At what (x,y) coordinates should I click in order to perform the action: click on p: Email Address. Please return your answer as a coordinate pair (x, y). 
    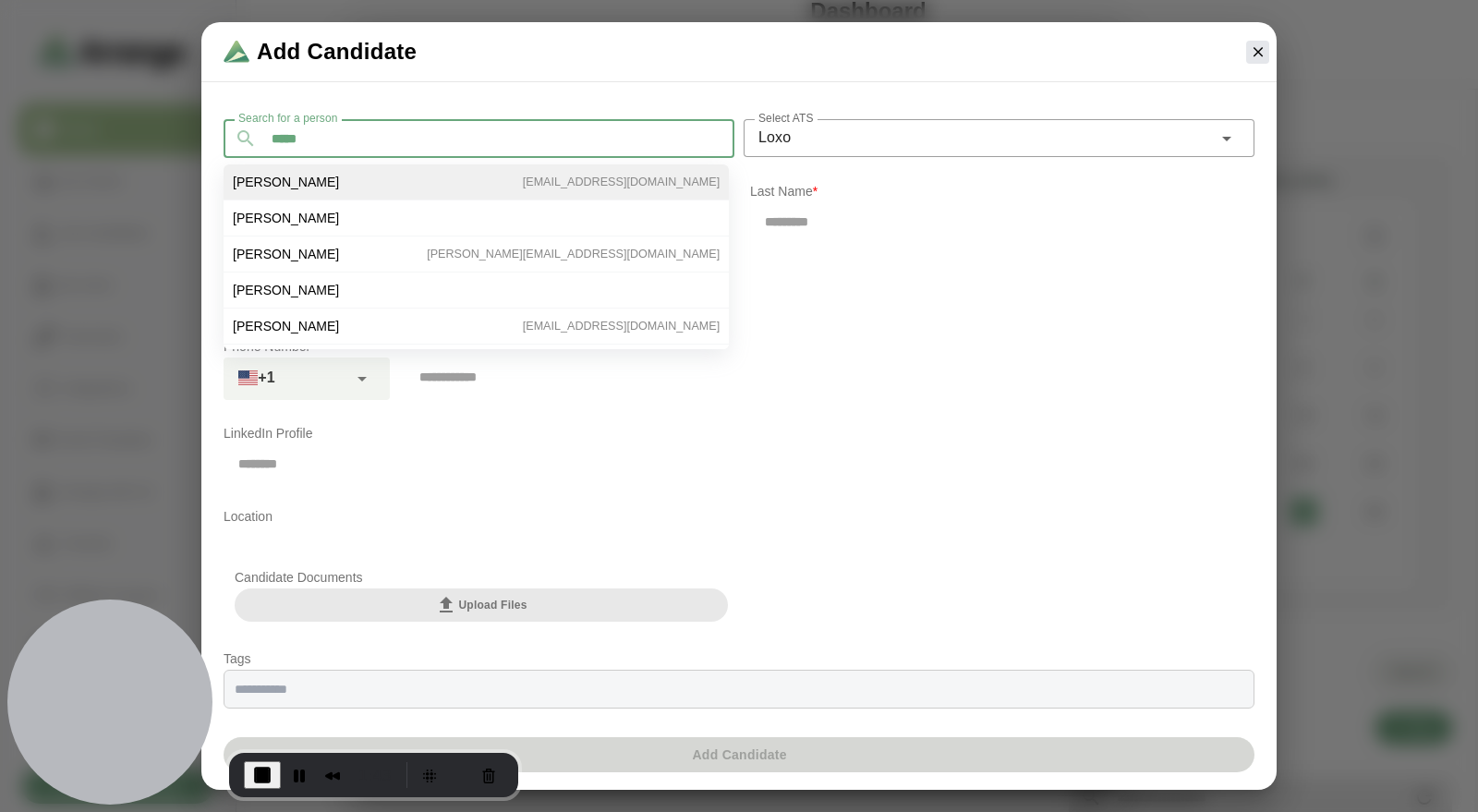
    Looking at the image, I should click on (739, 263).